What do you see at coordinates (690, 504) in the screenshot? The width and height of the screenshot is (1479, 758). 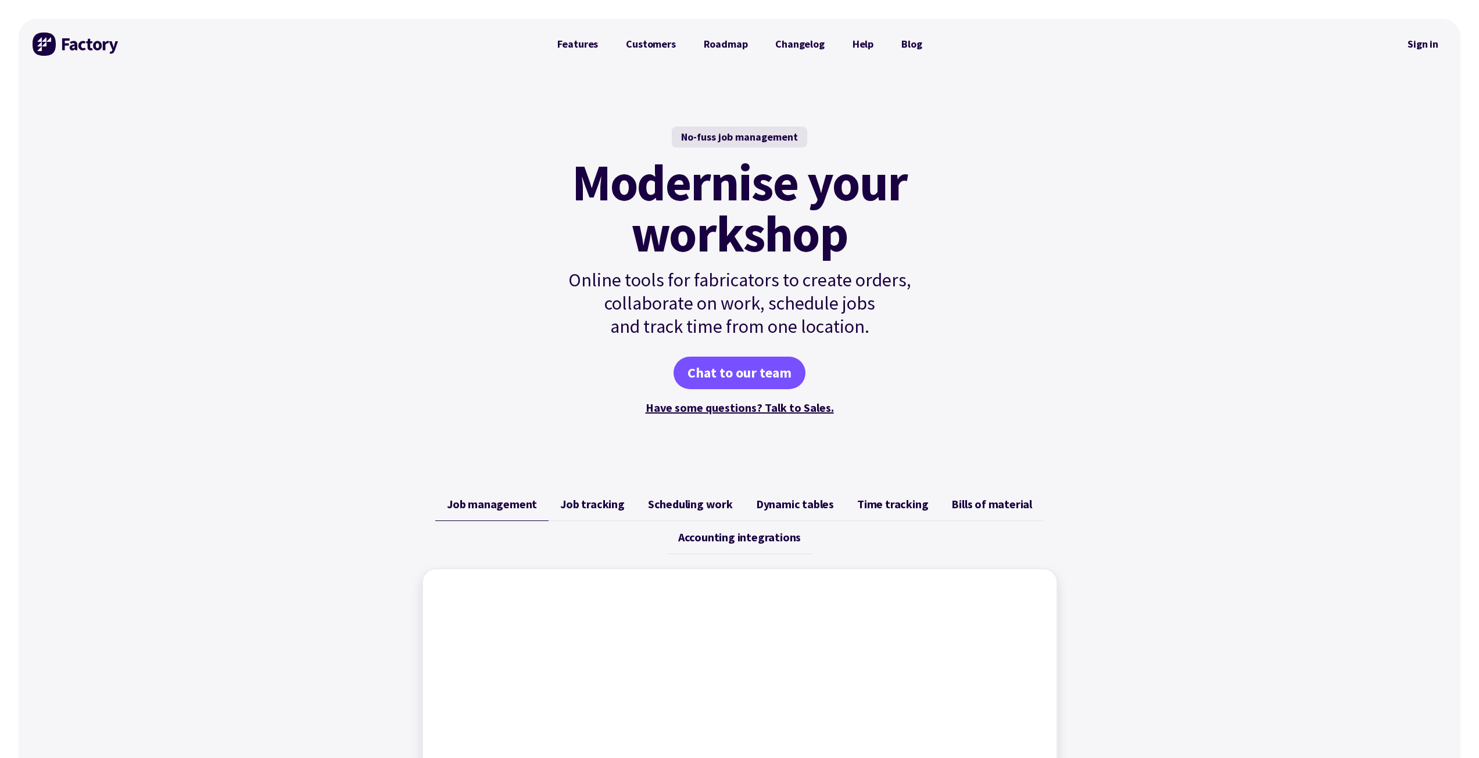 I see `span: Scheduling work` at bounding box center [690, 504].